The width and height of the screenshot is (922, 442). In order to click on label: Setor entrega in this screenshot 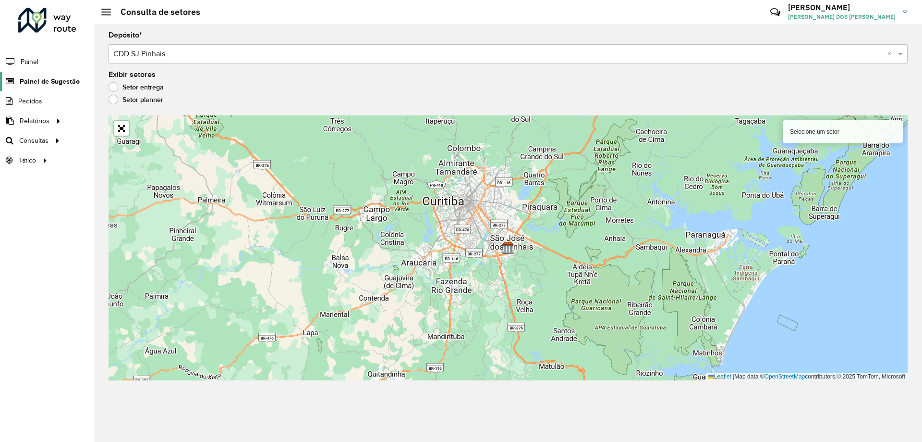, I will do `click(136, 87)`.